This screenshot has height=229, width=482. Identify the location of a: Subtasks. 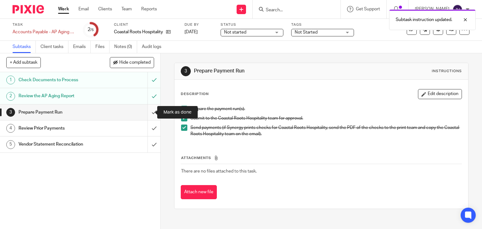
(24, 47).